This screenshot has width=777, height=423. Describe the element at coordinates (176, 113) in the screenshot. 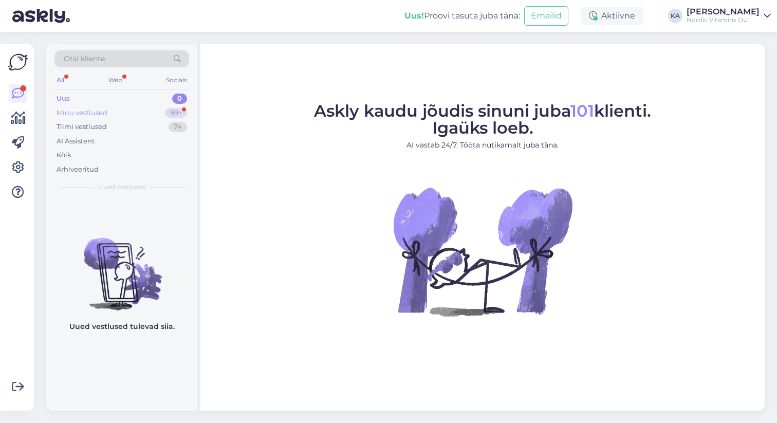

I see `div: 99+` at that location.